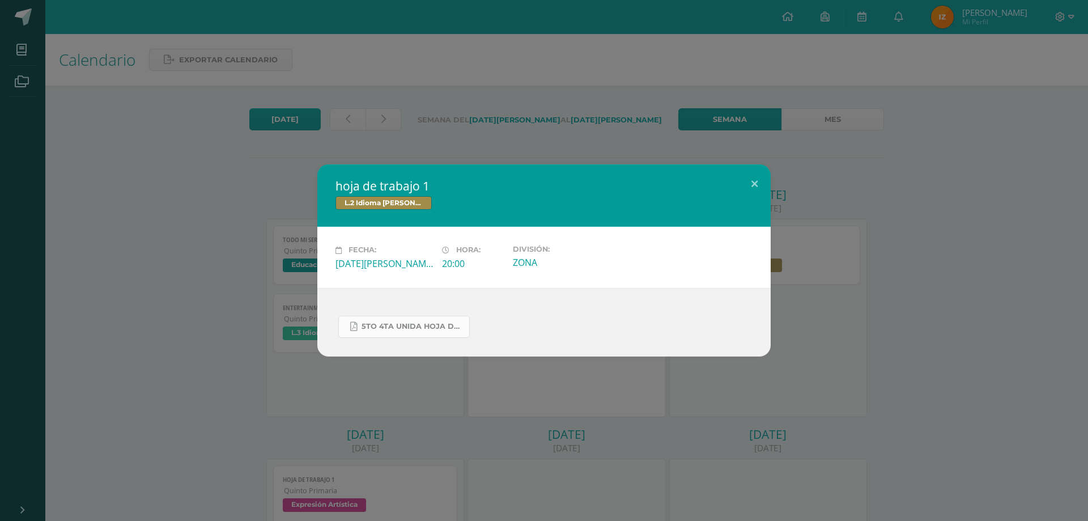 The width and height of the screenshot is (1088, 521). What do you see at coordinates (362, 250) in the screenshot?
I see `span: Fecha:` at bounding box center [362, 250].